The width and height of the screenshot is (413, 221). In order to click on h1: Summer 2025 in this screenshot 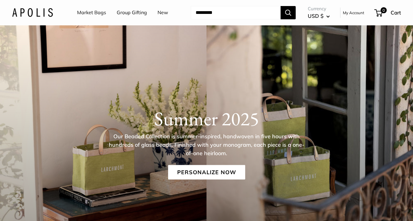, I will do `click(207, 119)`.